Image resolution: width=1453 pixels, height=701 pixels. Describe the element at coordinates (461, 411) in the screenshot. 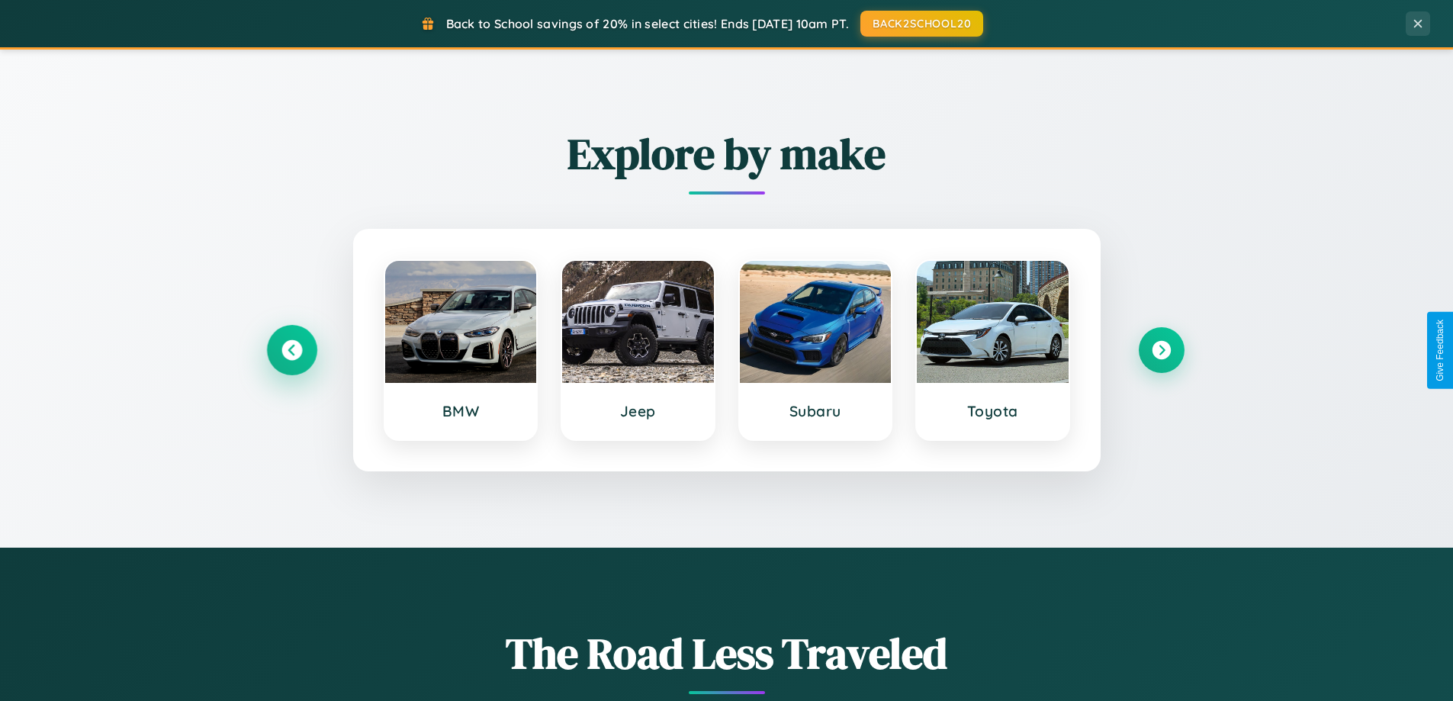

I see `h3: BMW` at that location.